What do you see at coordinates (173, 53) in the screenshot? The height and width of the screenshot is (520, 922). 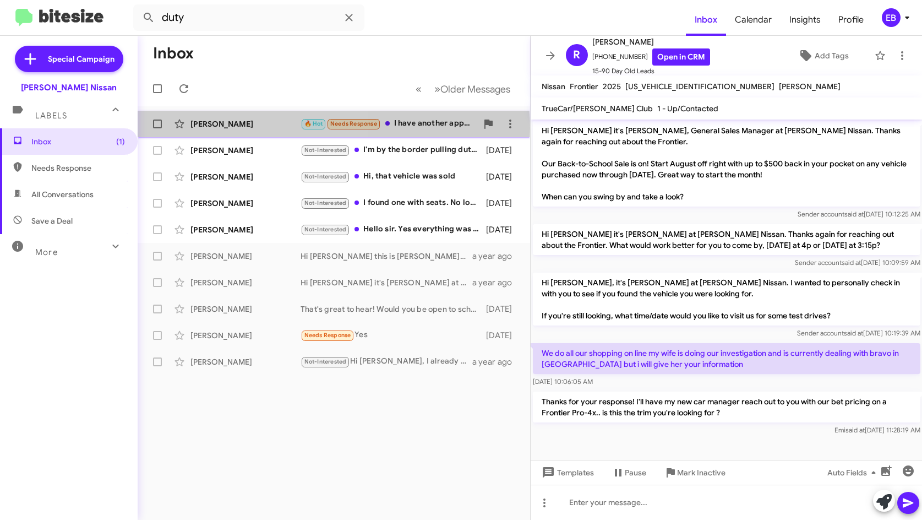 I see `h1: Inbox` at bounding box center [173, 53].